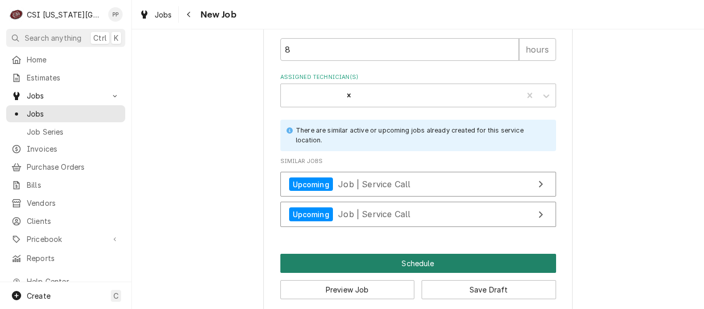  What do you see at coordinates (73, 203) in the screenshot?
I see `span: Vendors` at bounding box center [73, 203].